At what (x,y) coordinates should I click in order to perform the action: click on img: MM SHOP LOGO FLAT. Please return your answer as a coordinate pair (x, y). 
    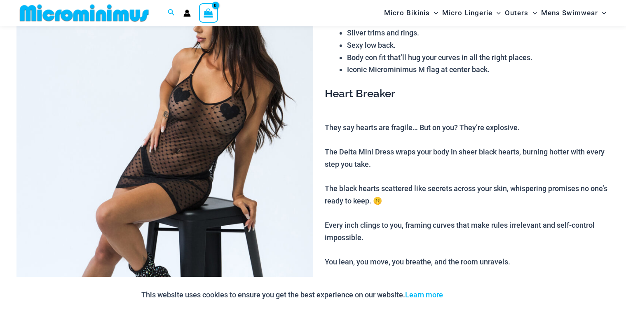
    Looking at the image, I should click on (84, 13).